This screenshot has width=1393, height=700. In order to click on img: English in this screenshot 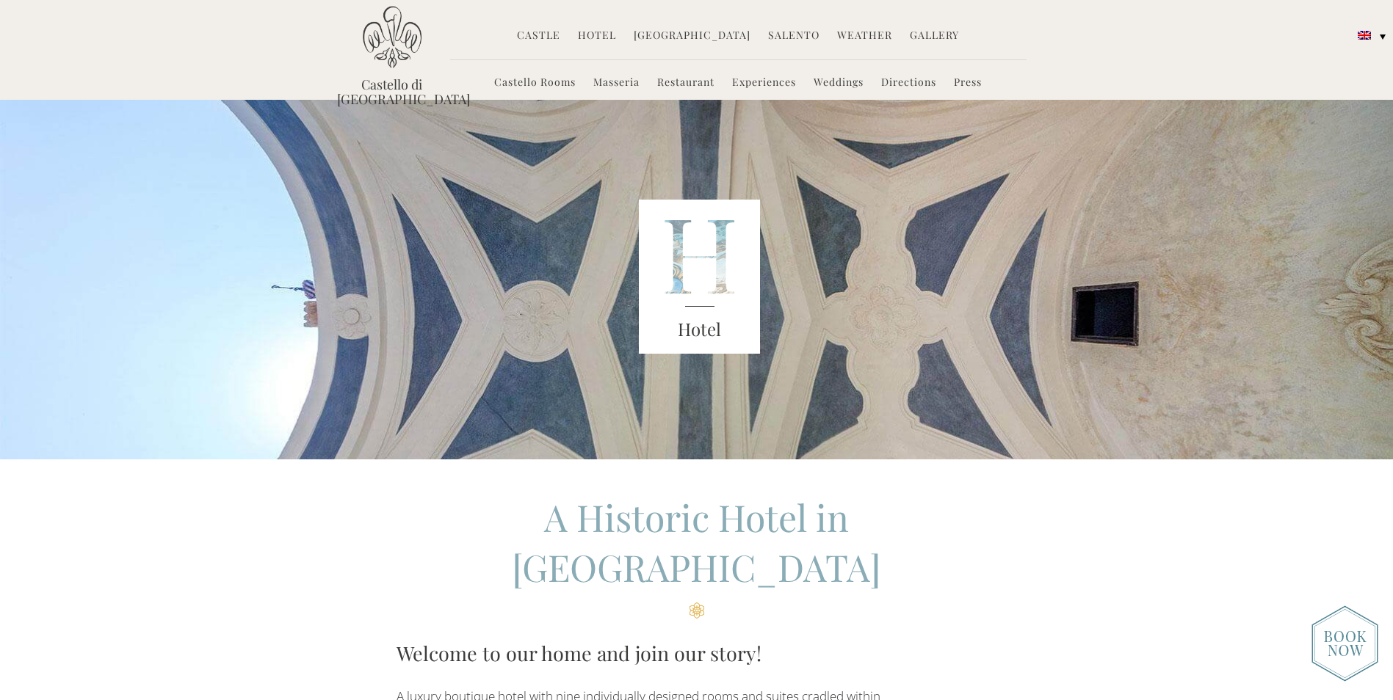, I will do `click(1364, 35)`.